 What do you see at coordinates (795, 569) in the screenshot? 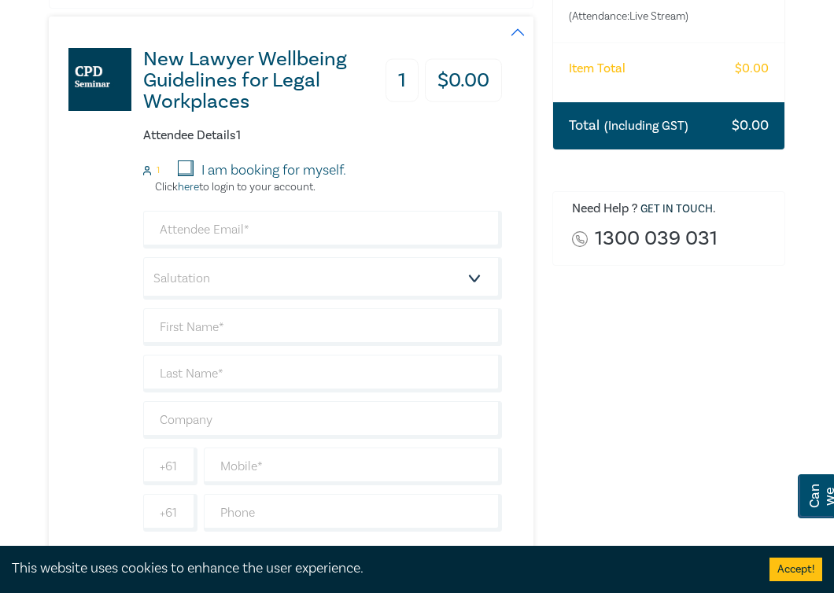
I see `button: Accept cookies` at bounding box center [795, 569].